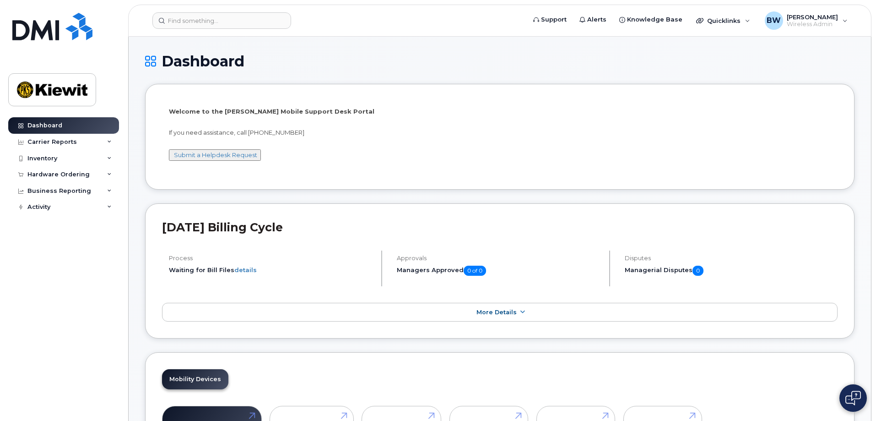 Image resolution: width=876 pixels, height=421 pixels. I want to click on img: Open chat, so click(853, 398).